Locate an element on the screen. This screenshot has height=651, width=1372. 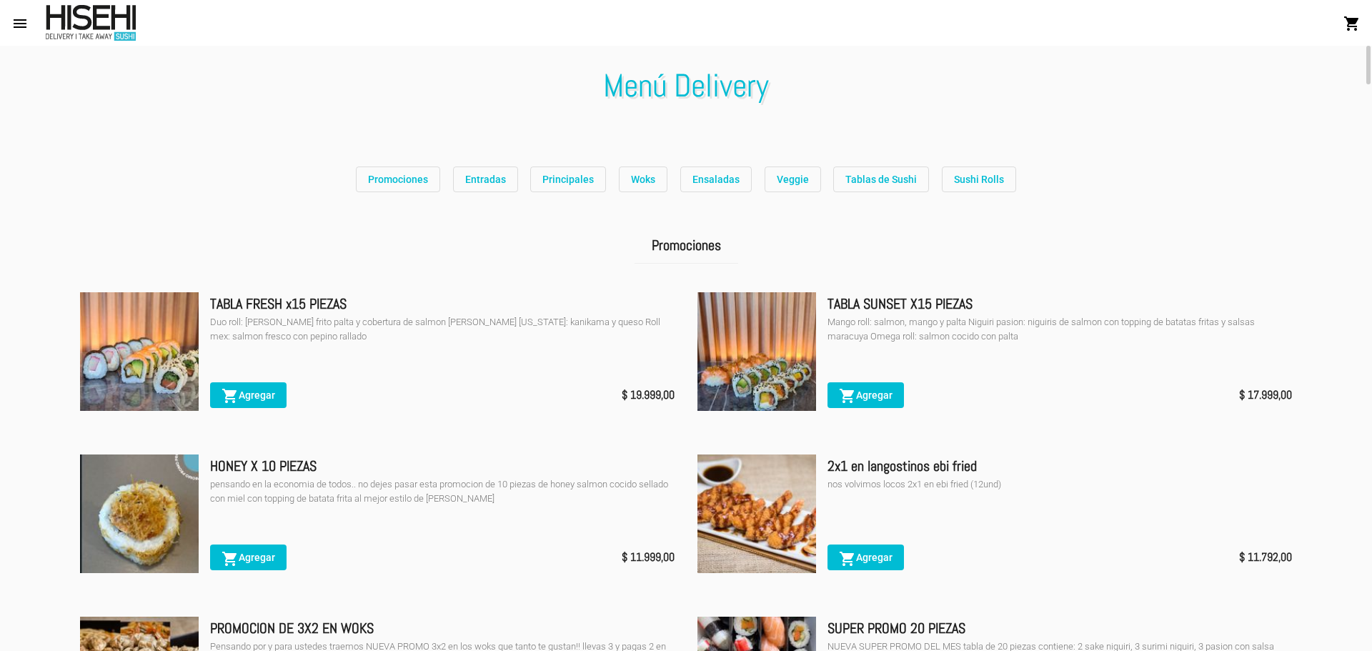
div: TABLA FRESH x15 PIEZAS is located at coordinates (442, 304).